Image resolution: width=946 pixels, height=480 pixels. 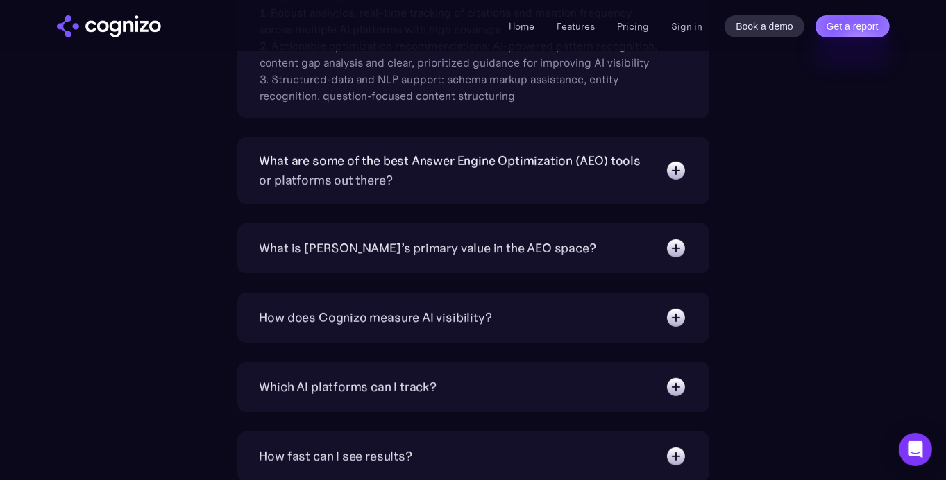 I want to click on div: What are some of the best Answer Engine Optimization (AEO) tools or platforms out there?, so click(x=455, y=171).